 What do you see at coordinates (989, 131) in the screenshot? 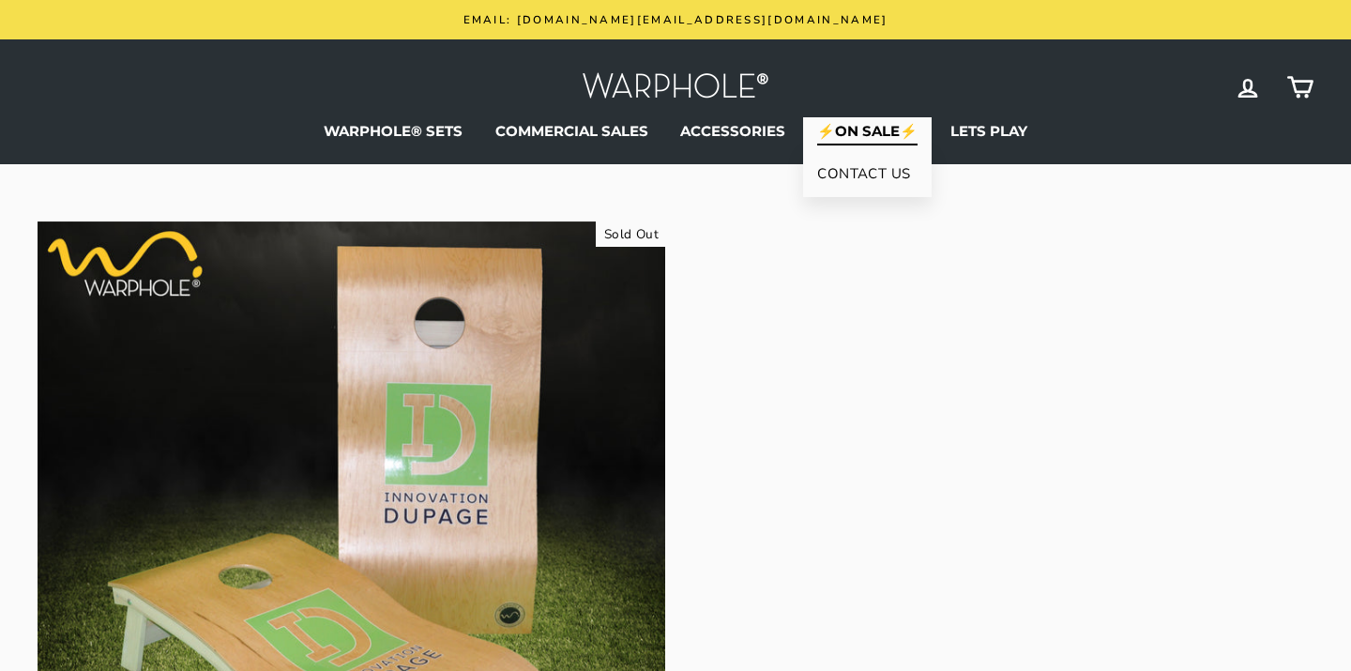
I see `a: LETS PLAY` at bounding box center [989, 131].